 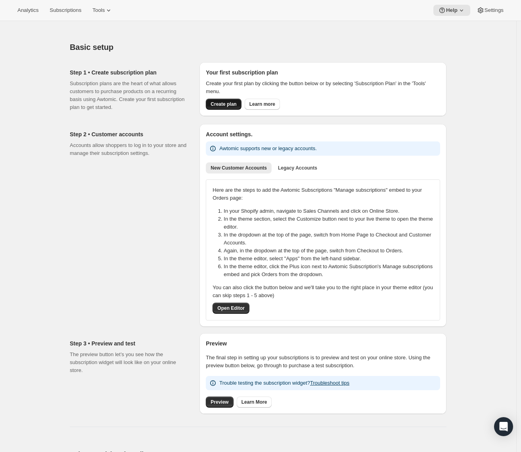 I want to click on p: Create your first plan by clicking the button below or by selecting 'Subscription Plan' in the 'T..., so click(x=323, y=88).